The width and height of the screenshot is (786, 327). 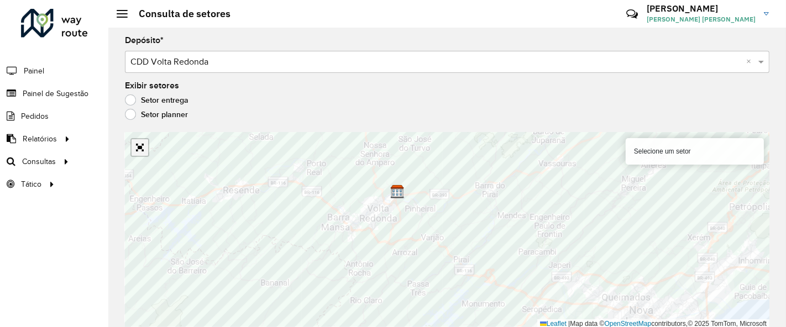 What do you see at coordinates (31, 184) in the screenshot?
I see `span: Tático` at bounding box center [31, 184].